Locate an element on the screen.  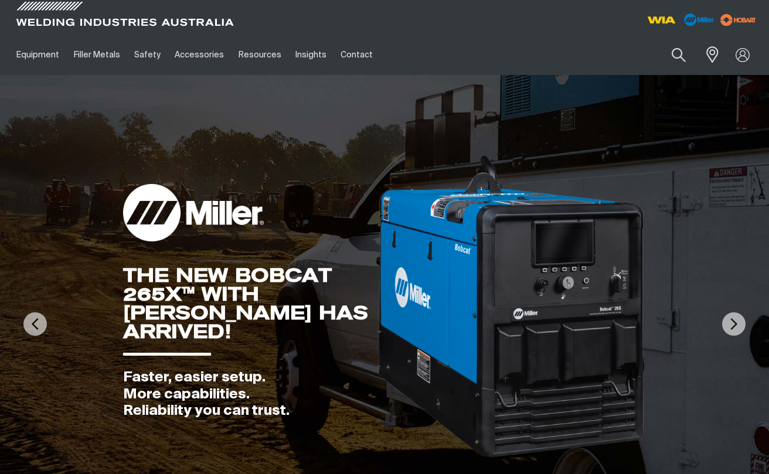
a: Resources is located at coordinates (260, 55).